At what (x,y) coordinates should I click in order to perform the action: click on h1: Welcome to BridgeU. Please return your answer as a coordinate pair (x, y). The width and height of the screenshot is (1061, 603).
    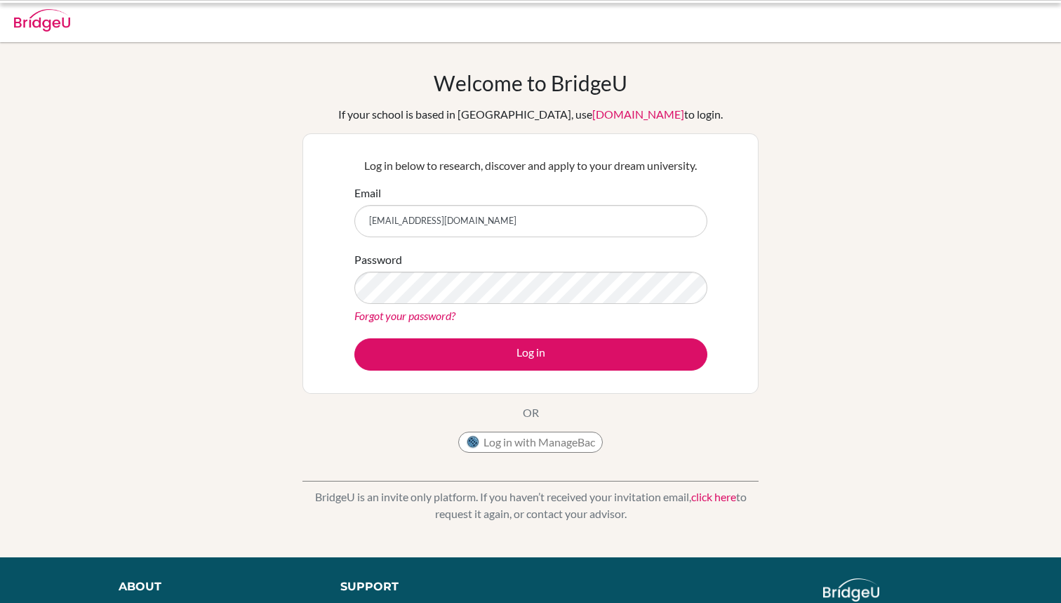
    Looking at the image, I should click on (531, 83).